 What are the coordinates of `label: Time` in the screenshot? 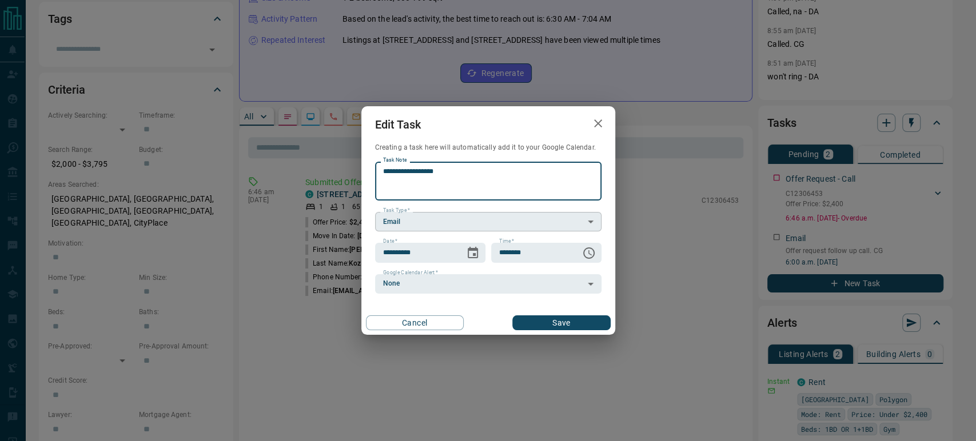 It's located at (506, 241).